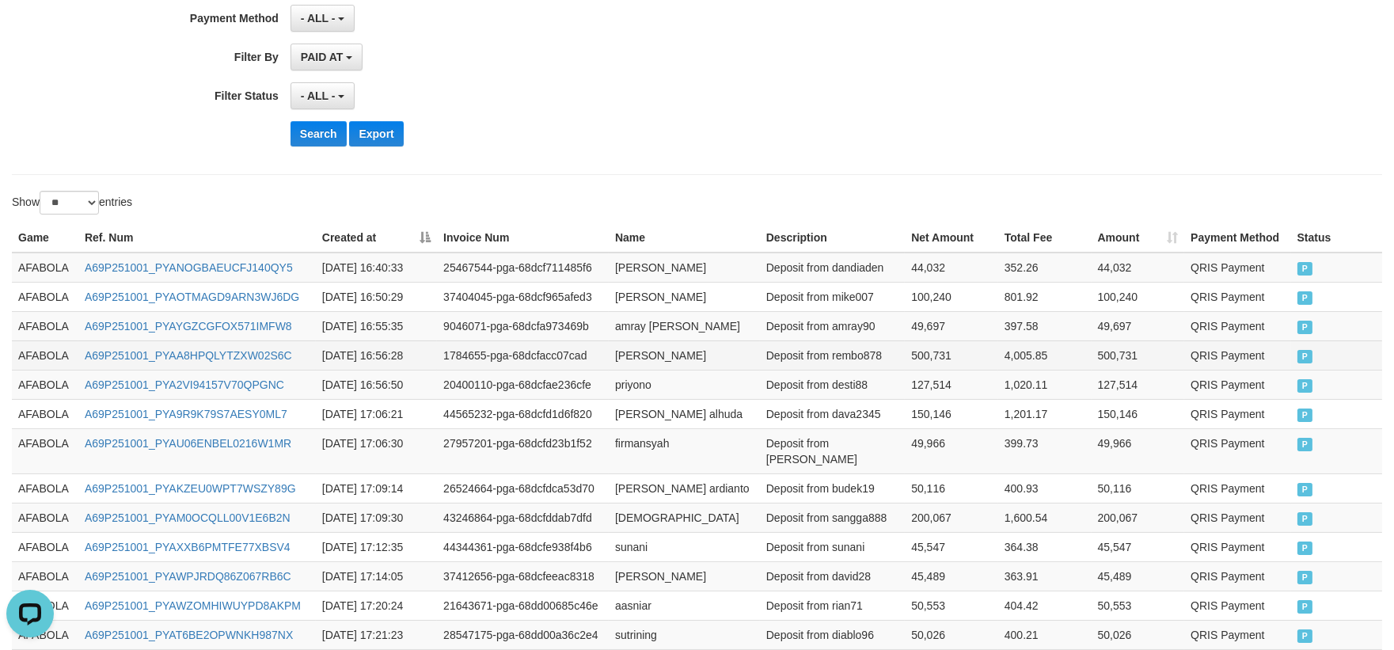 The width and height of the screenshot is (1394, 650). Describe the element at coordinates (1336, 237) in the screenshot. I see `th: Status` at that location.